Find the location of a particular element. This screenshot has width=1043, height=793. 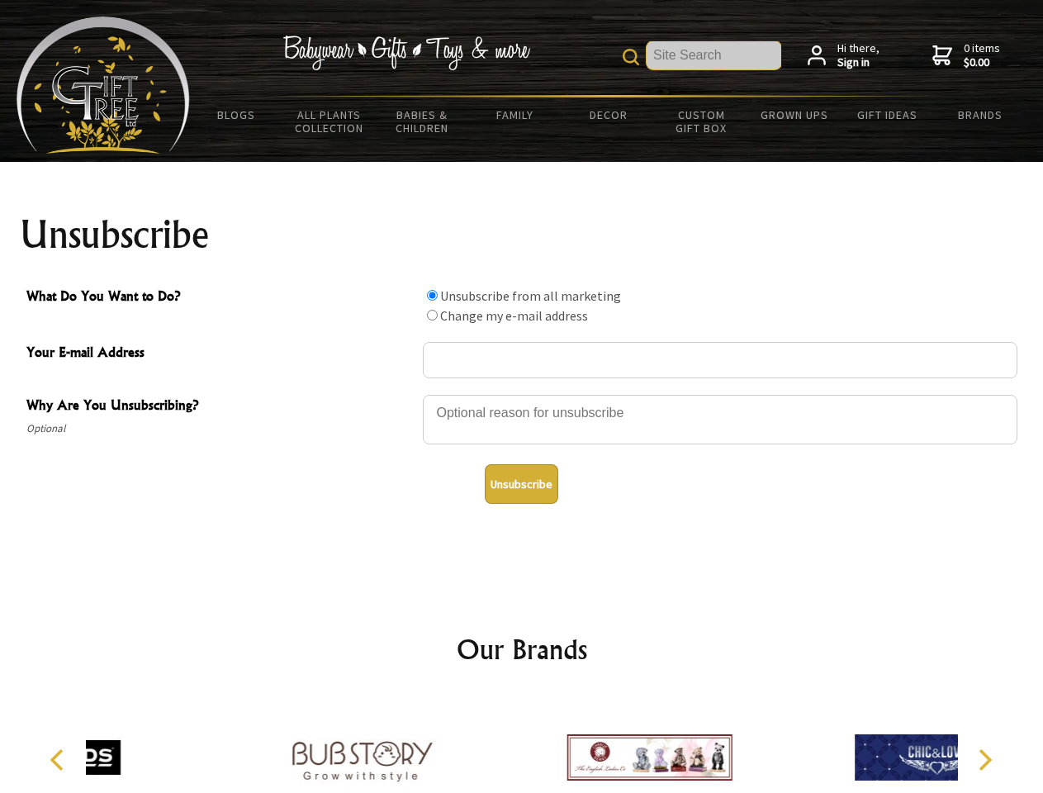

a: Decor is located at coordinates (608, 115).